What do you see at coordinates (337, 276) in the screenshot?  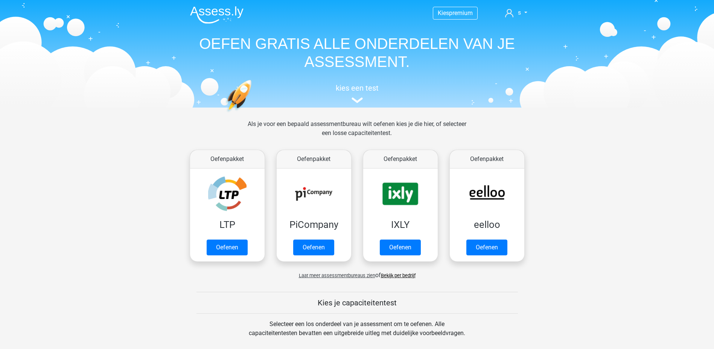 I see `span: Laat meer assessmentbureaus zien` at bounding box center [337, 276].